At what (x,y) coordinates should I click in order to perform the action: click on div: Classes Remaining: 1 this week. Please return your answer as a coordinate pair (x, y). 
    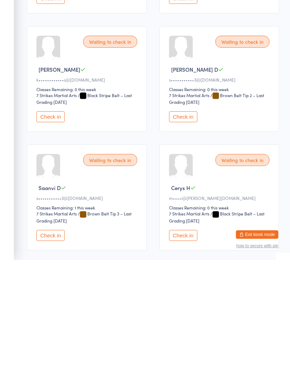
    Looking at the image, I should click on (88, 327).